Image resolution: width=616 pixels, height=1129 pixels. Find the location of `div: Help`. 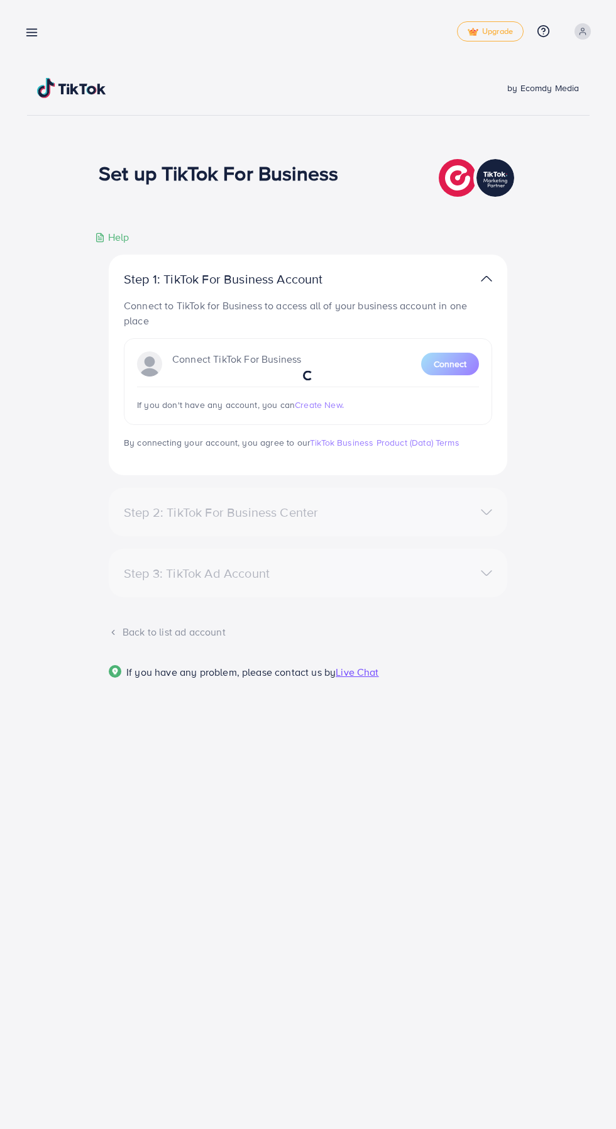

div: Help is located at coordinates (112, 237).